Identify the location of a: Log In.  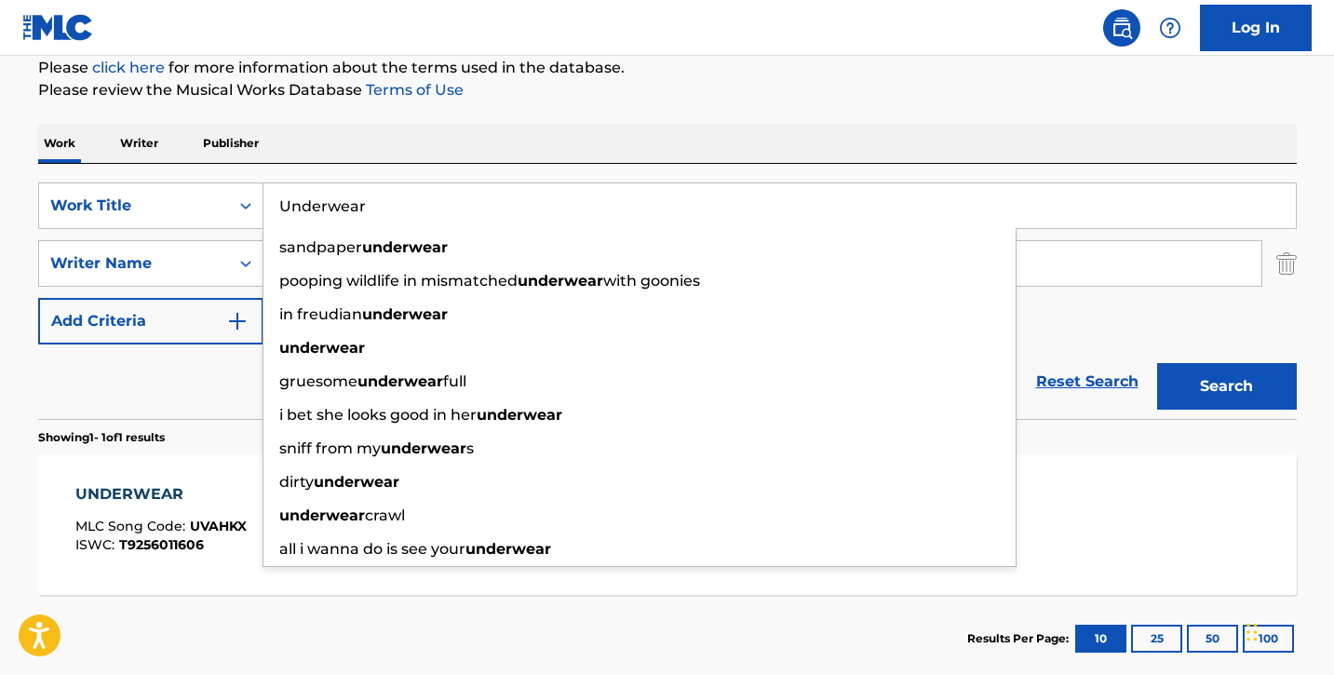
(1256, 28).